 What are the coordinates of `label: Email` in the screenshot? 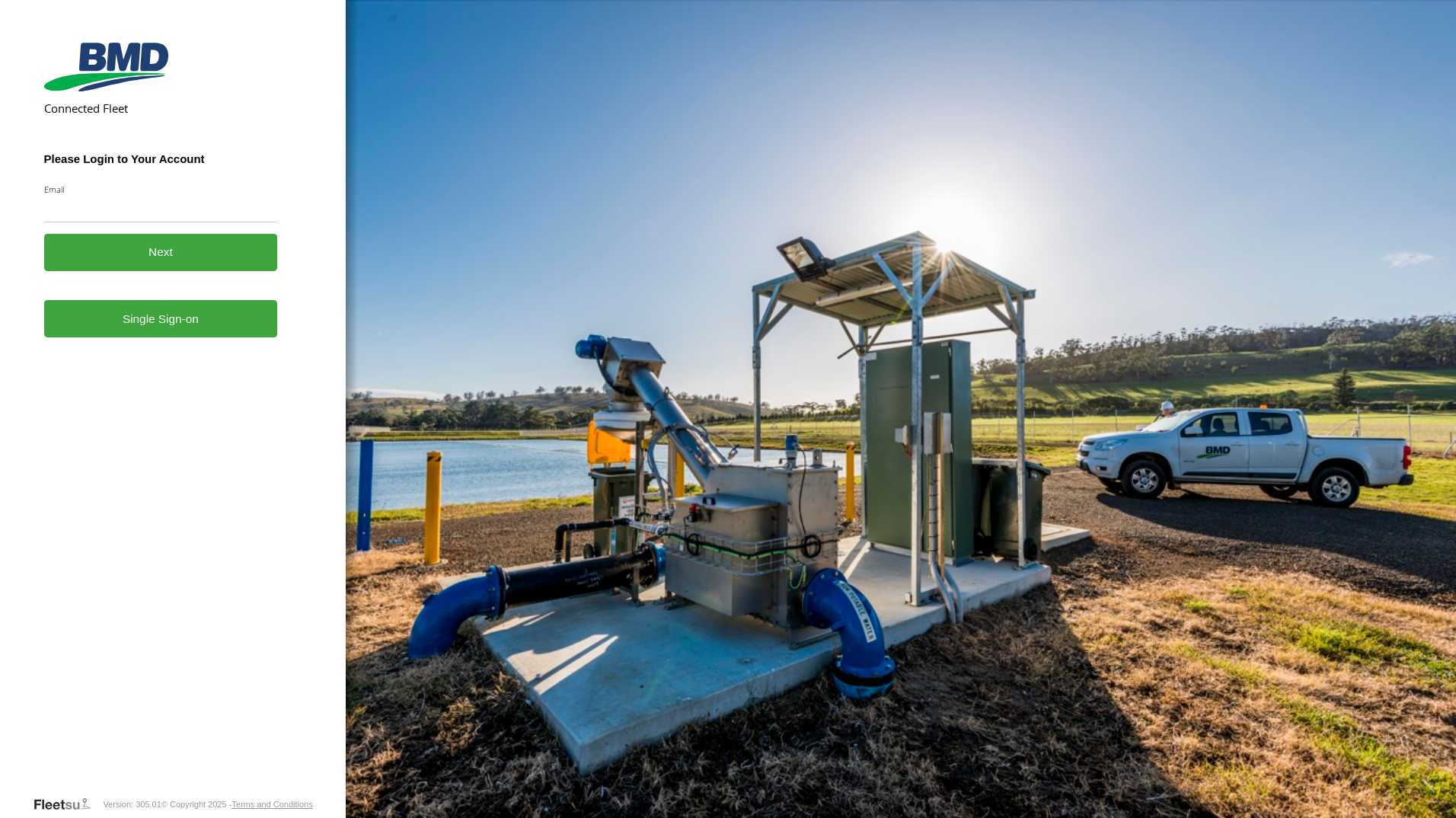 It's located at (161, 189).